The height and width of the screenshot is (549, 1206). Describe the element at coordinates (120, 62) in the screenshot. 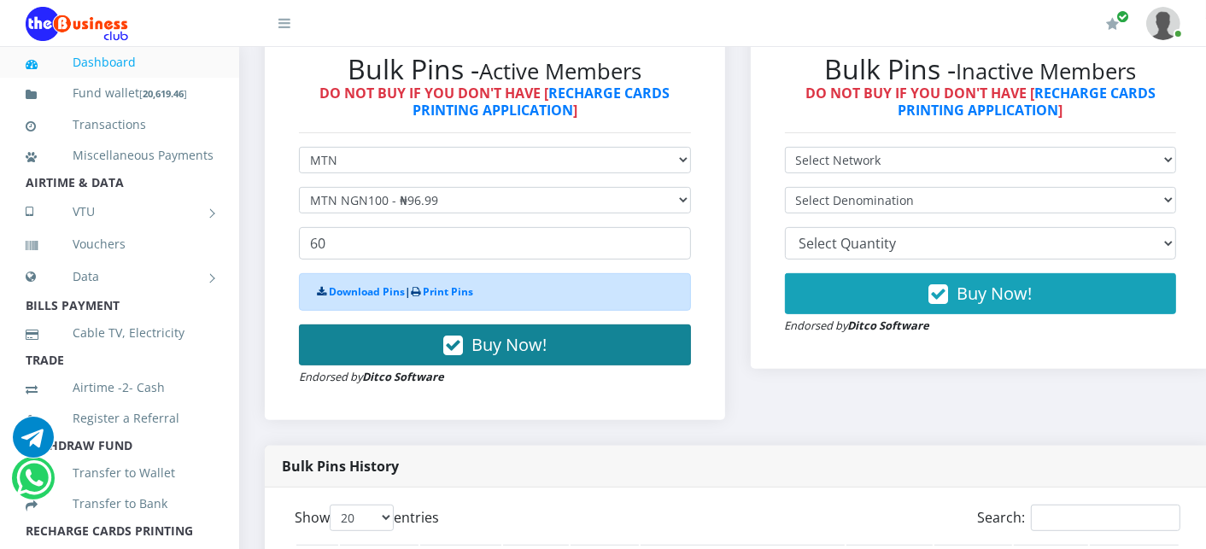

I see `a: Dashboard` at that location.